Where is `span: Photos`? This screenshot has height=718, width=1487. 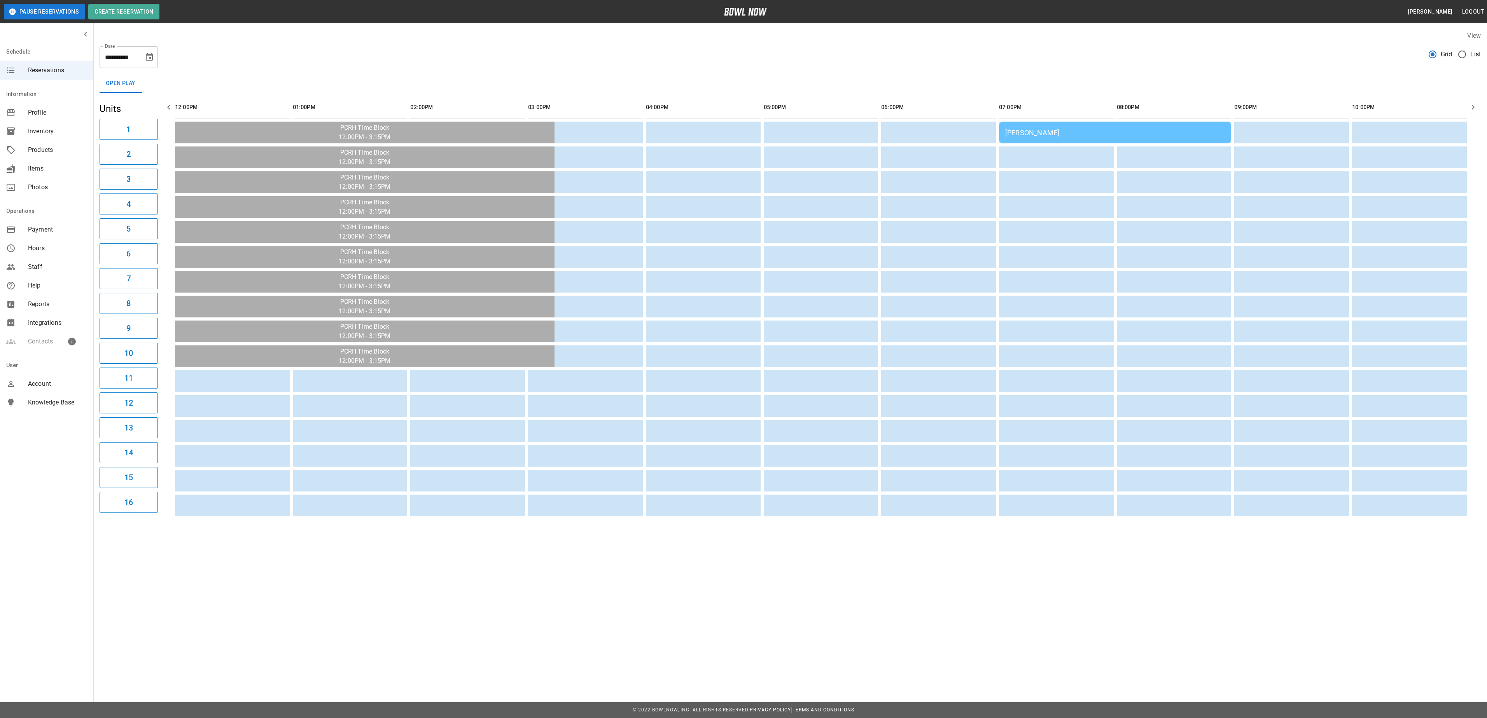 span: Photos is located at coordinates (58, 187).